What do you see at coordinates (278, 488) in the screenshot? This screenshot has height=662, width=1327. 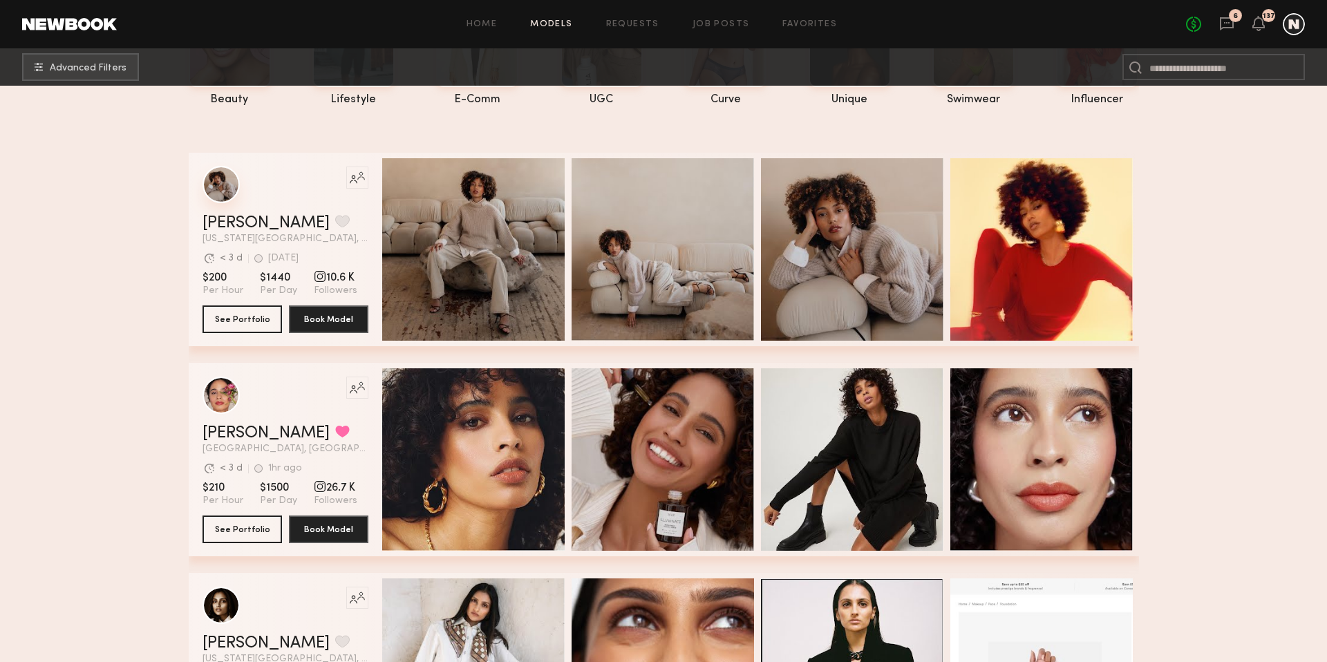 I see `span: $1500` at bounding box center [278, 488].